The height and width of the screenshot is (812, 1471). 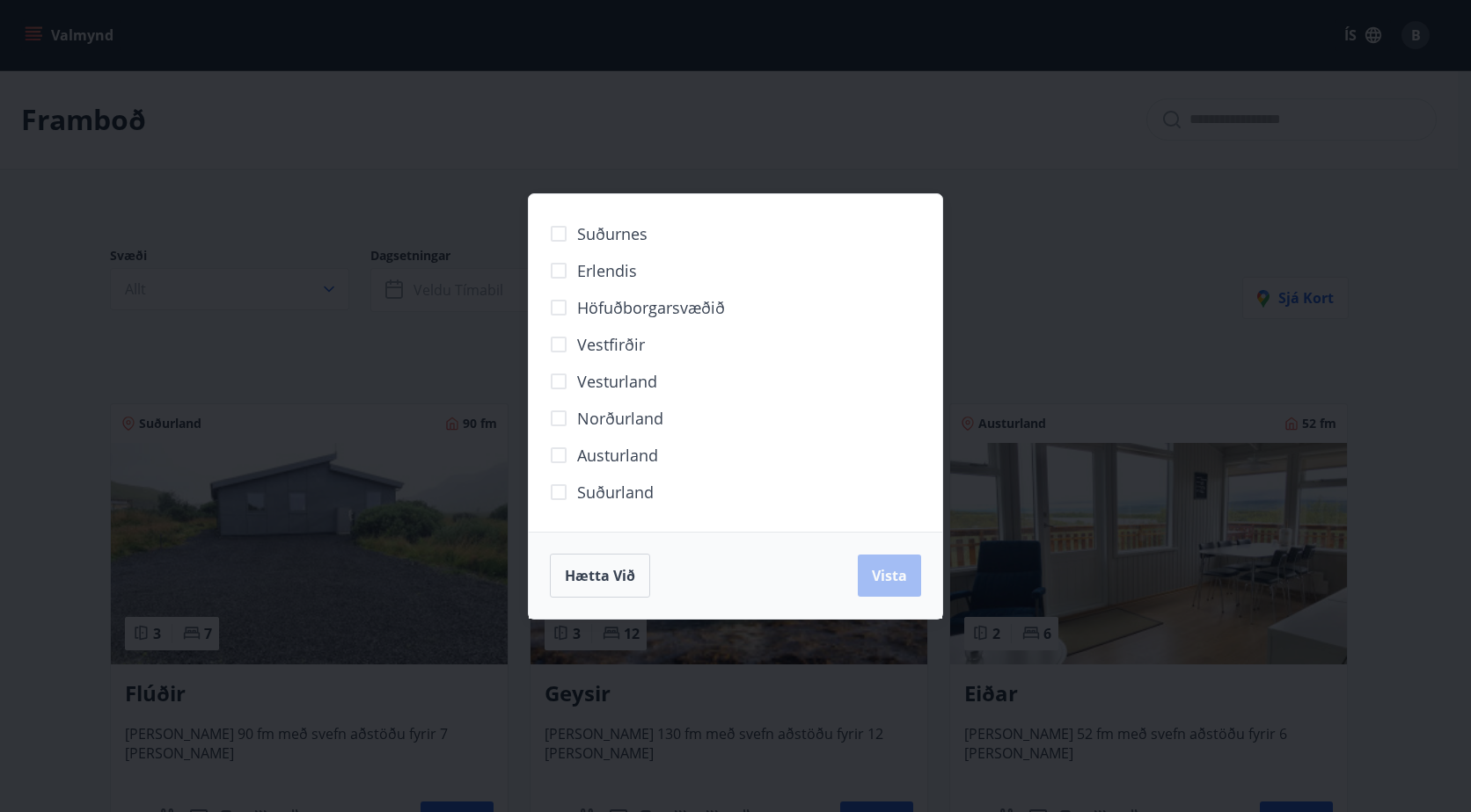 What do you see at coordinates (620, 418) in the screenshot?
I see `span: Norðurland` at bounding box center [620, 418].